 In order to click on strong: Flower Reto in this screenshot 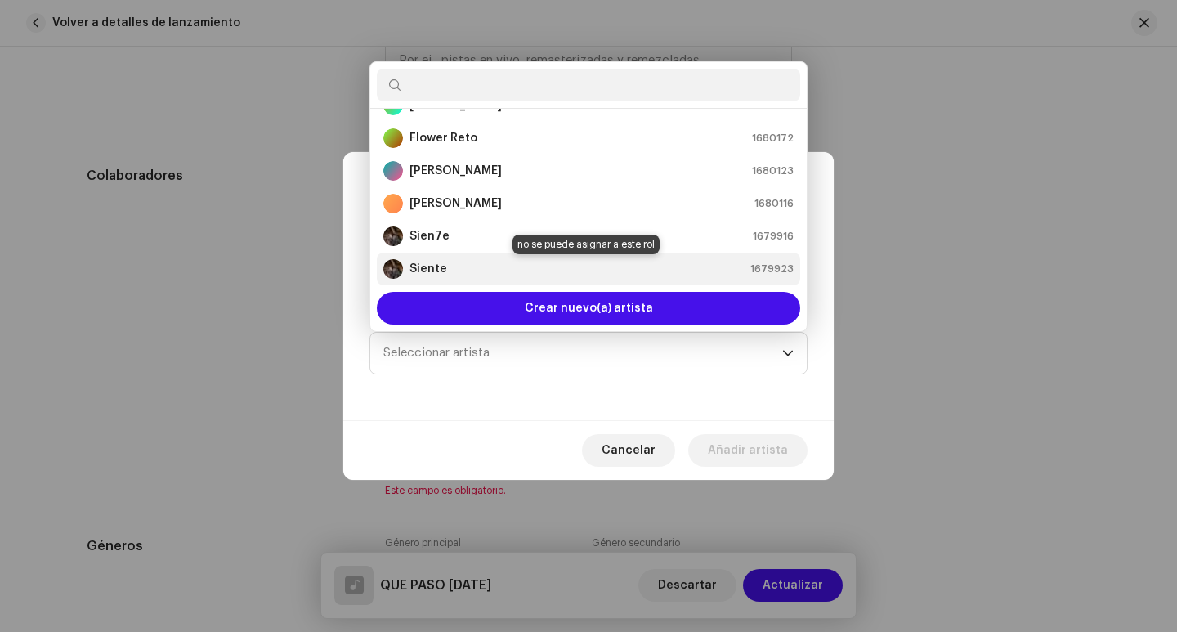, I will do `click(443, 138)`.